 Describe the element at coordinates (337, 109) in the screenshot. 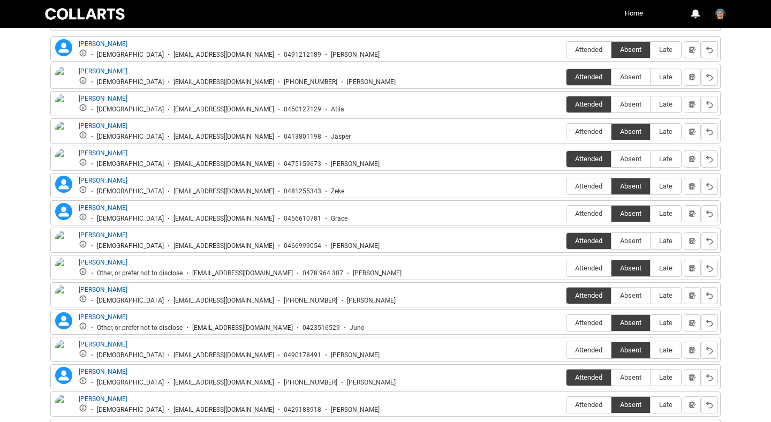

I see `div: Atila` at that location.